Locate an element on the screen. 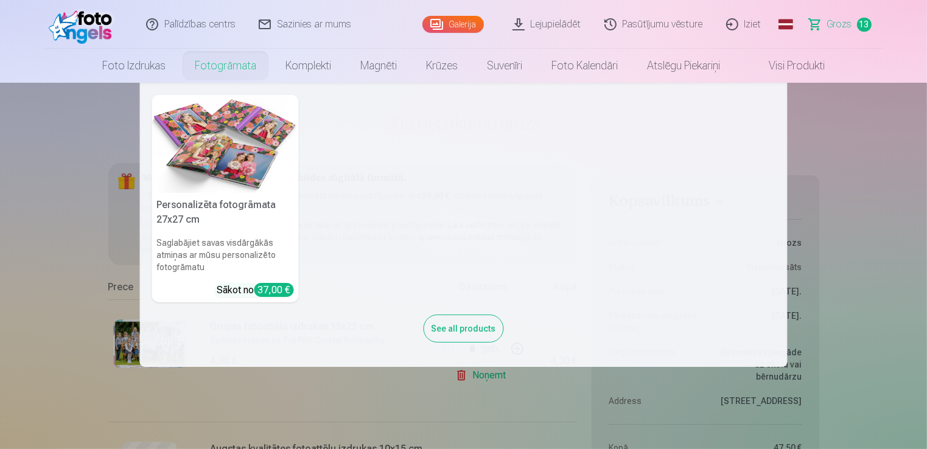 The height and width of the screenshot is (449, 927). a: Fotogrāmata is located at coordinates (225, 66).